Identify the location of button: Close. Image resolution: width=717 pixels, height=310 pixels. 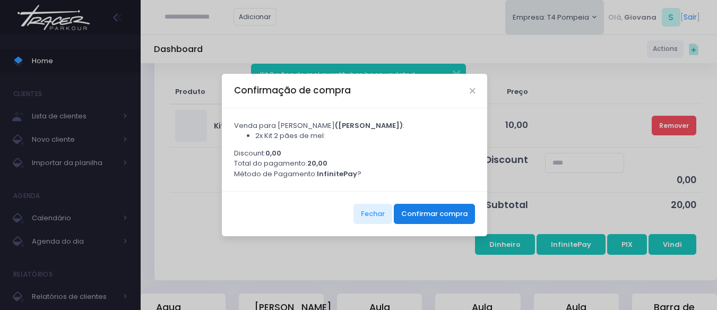
(472, 91).